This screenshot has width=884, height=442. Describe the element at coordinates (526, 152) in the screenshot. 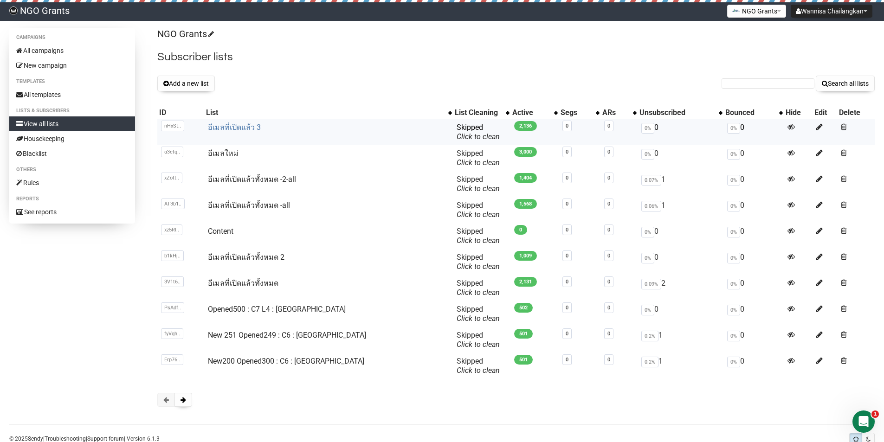

I see `span: 3,000` at that location.